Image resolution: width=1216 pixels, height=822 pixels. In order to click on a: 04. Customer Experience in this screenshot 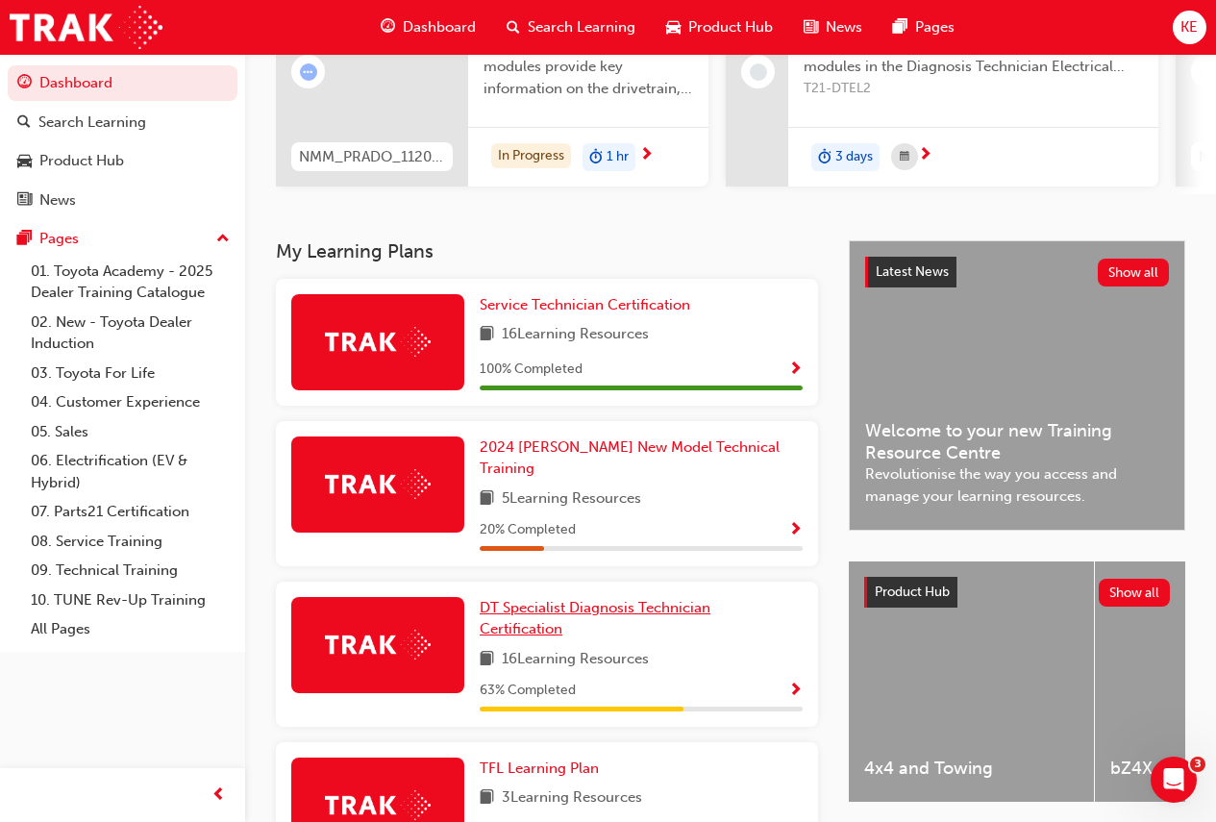, I will do `click(130, 402)`.